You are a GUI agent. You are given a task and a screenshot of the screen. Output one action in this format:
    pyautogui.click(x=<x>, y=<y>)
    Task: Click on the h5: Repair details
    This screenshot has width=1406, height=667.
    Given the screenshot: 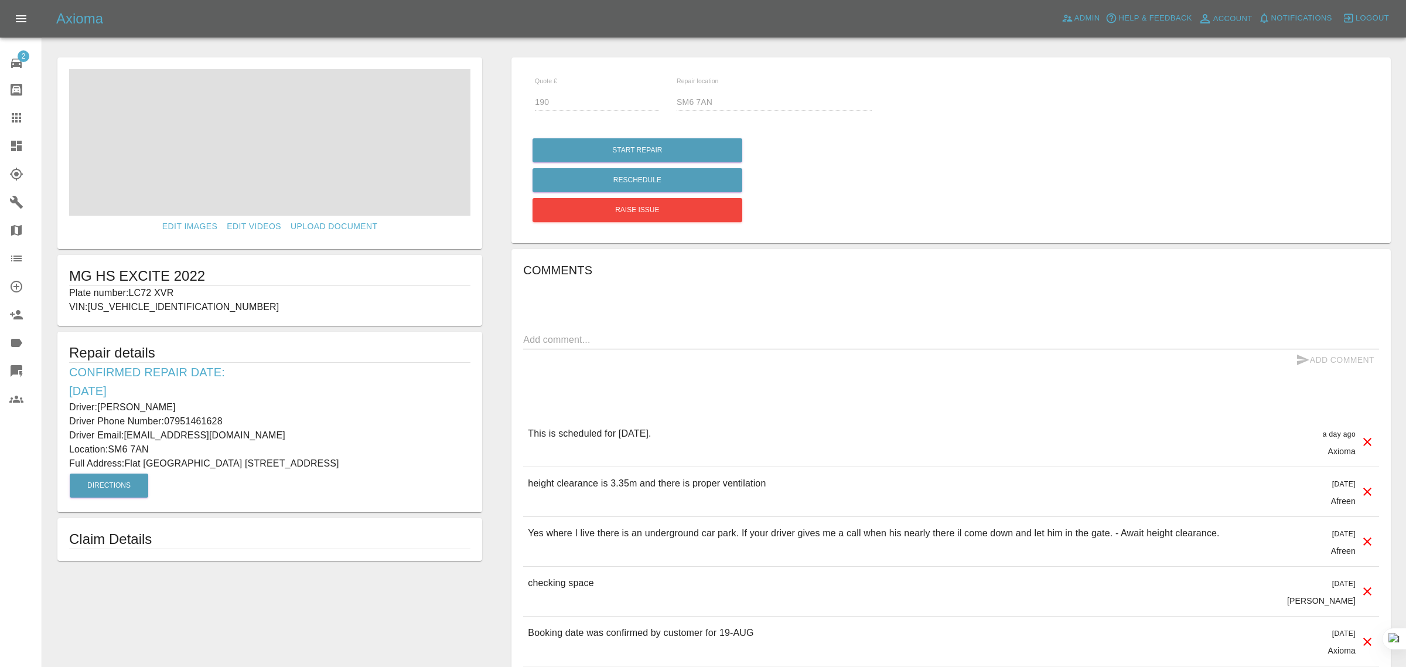 What is the action you would take?
    pyautogui.click(x=269, y=353)
    